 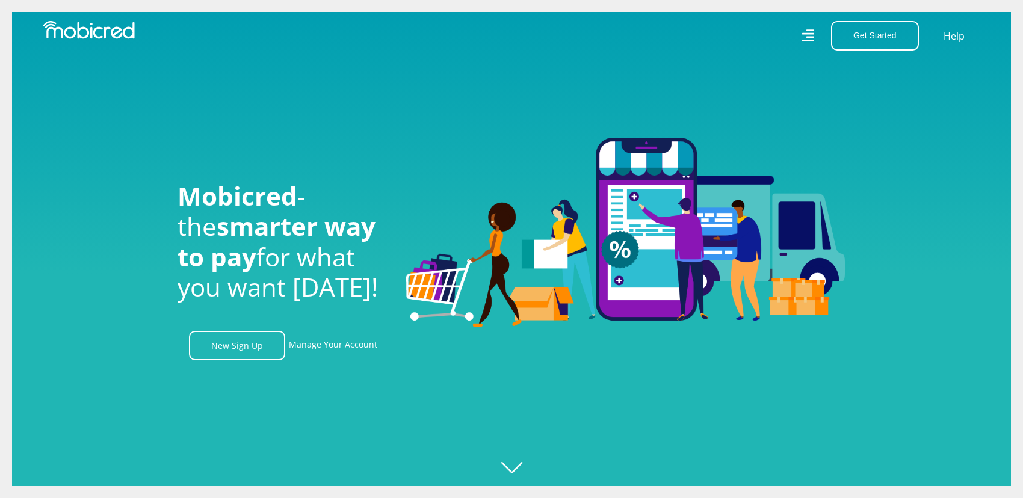 I want to click on a: New Sign Up, so click(x=237, y=345).